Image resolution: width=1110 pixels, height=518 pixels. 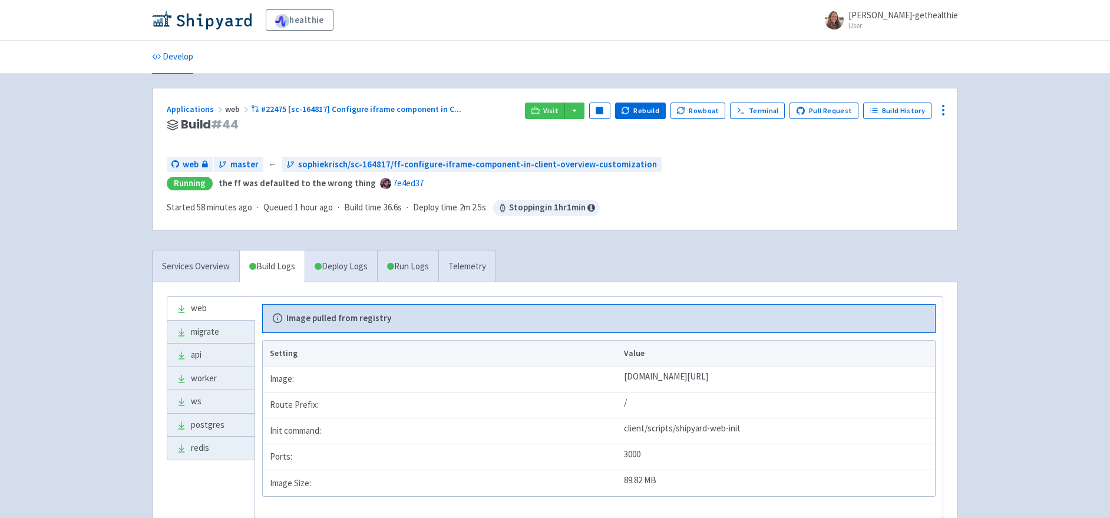 What do you see at coordinates (551, 111) in the screenshot?
I see `span: Visit` at bounding box center [551, 111].